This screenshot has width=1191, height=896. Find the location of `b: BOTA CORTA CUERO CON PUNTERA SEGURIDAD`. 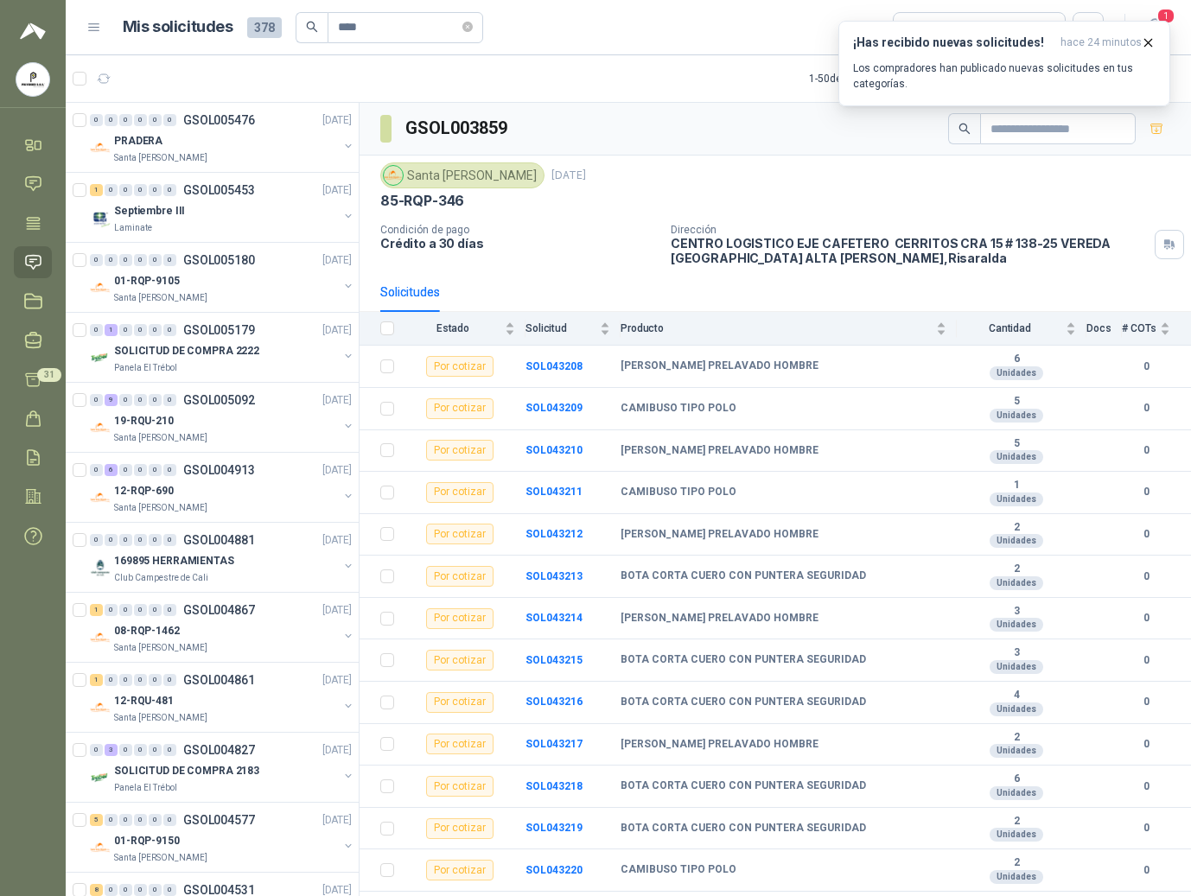

b: BOTA CORTA CUERO CON PUNTERA SEGURIDAD is located at coordinates (743, 829).